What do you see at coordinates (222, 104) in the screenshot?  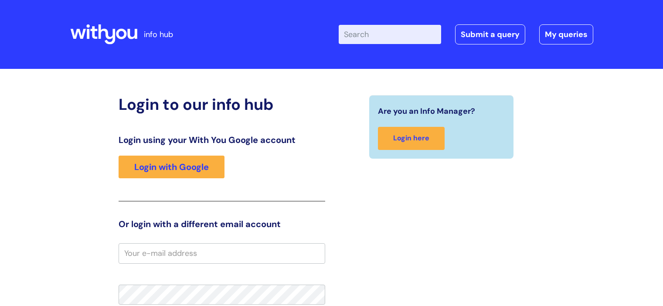 I see `h2: Login to our info hub` at bounding box center [222, 104].